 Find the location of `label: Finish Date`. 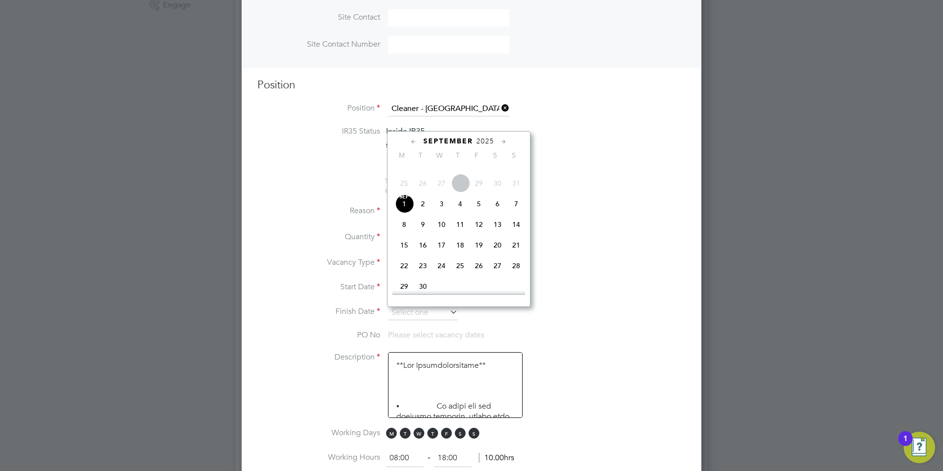

label: Finish Date is located at coordinates (319, 312).